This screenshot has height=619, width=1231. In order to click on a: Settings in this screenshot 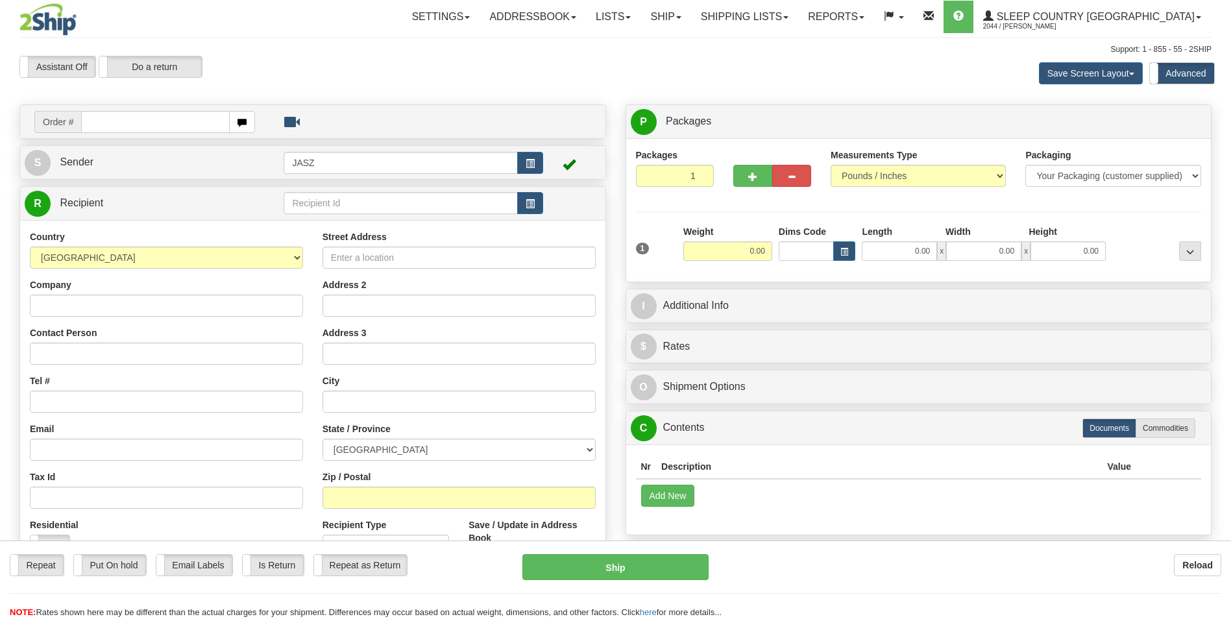, I will do `click(440, 17)`.